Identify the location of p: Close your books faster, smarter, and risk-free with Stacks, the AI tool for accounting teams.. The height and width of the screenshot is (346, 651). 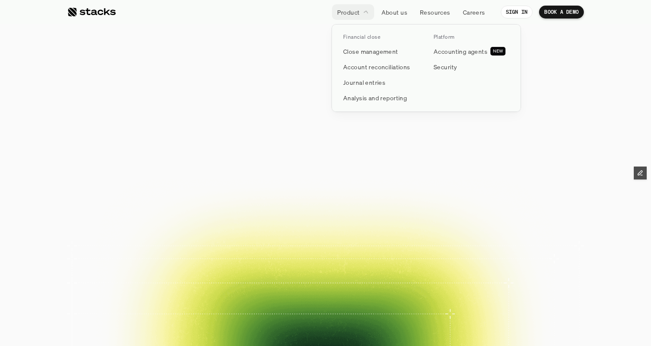
(325, 169).